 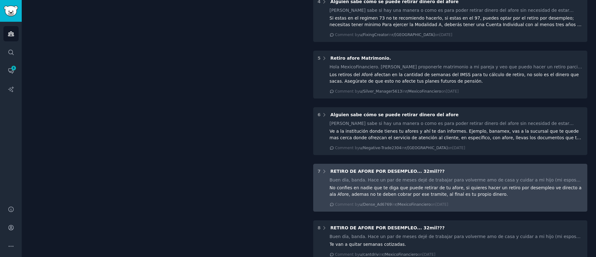 What do you see at coordinates (369, 254) in the screenshot?
I see `span: u/cantdriv` at bounding box center [369, 254].